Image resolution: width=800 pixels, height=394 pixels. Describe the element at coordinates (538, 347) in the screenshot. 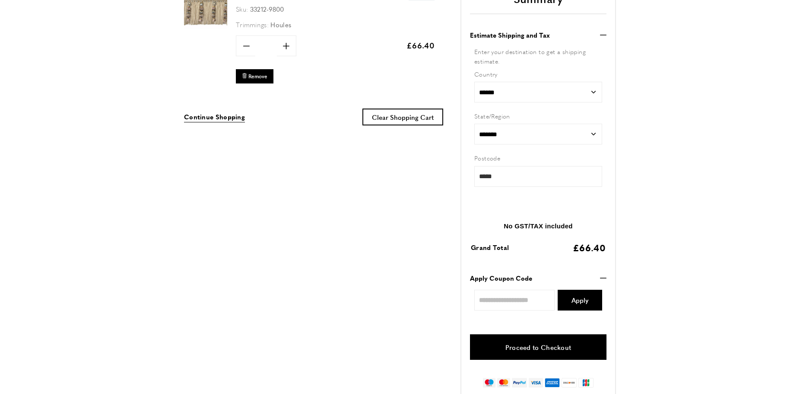

I see `a: Proceed to Checkout` at that location.